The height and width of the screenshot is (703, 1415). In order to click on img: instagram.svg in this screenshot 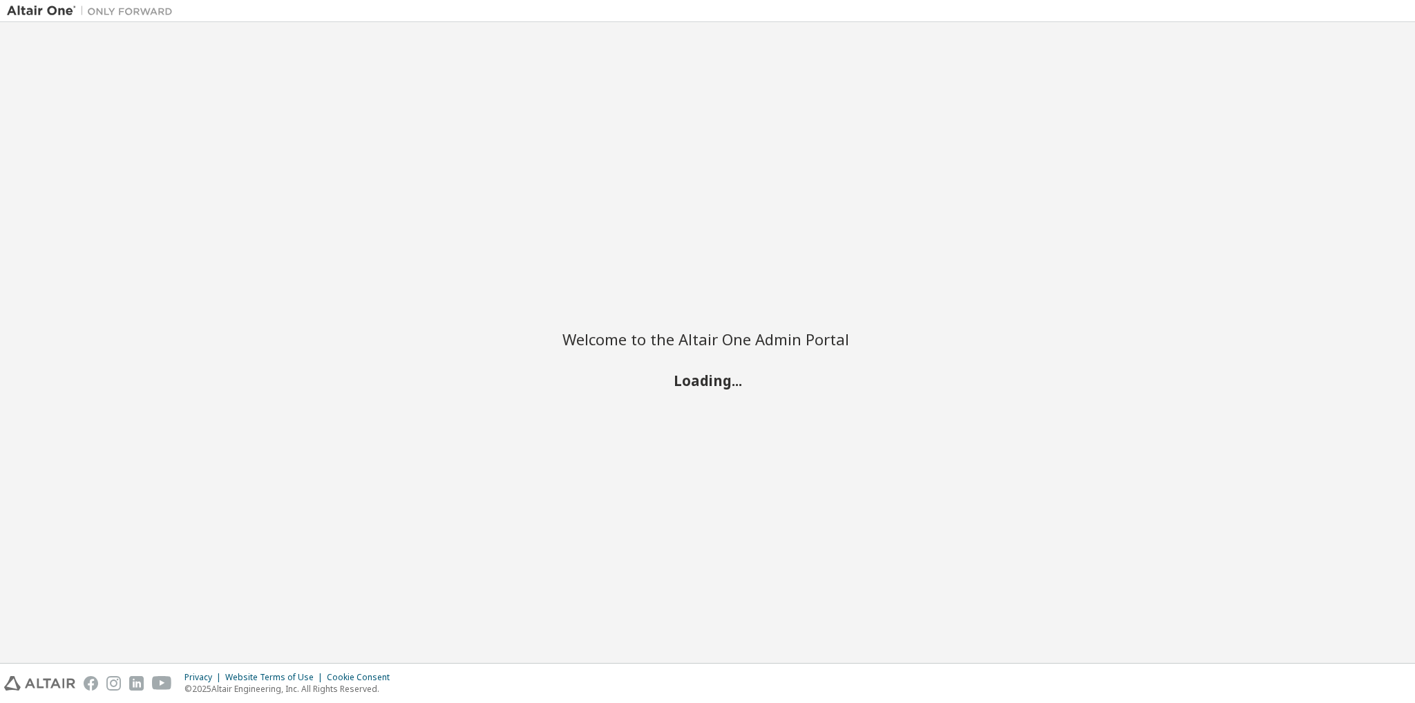, I will do `click(113, 683)`.